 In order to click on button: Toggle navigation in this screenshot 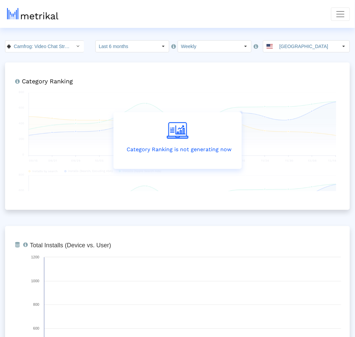, I will do `click(340, 14)`.